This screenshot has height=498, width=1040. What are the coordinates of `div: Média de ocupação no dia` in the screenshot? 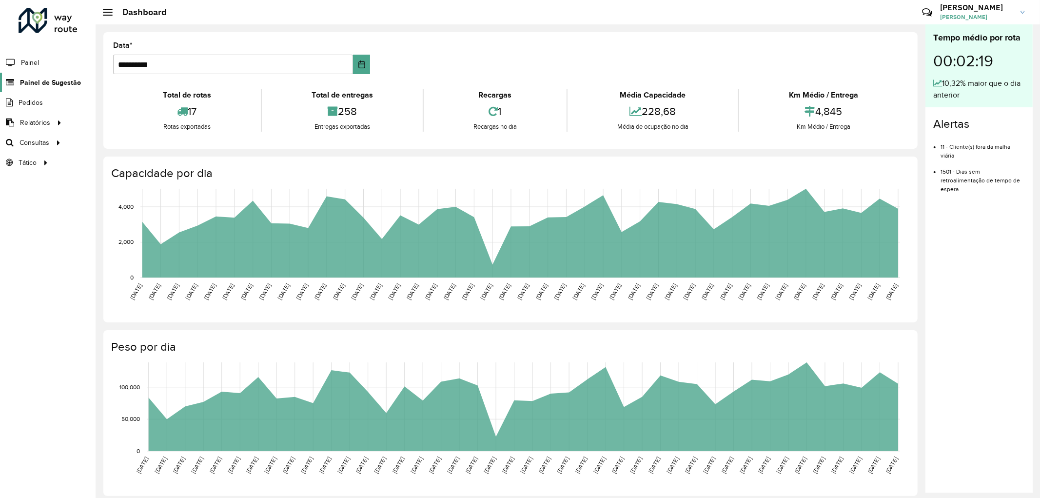 It's located at (653, 127).